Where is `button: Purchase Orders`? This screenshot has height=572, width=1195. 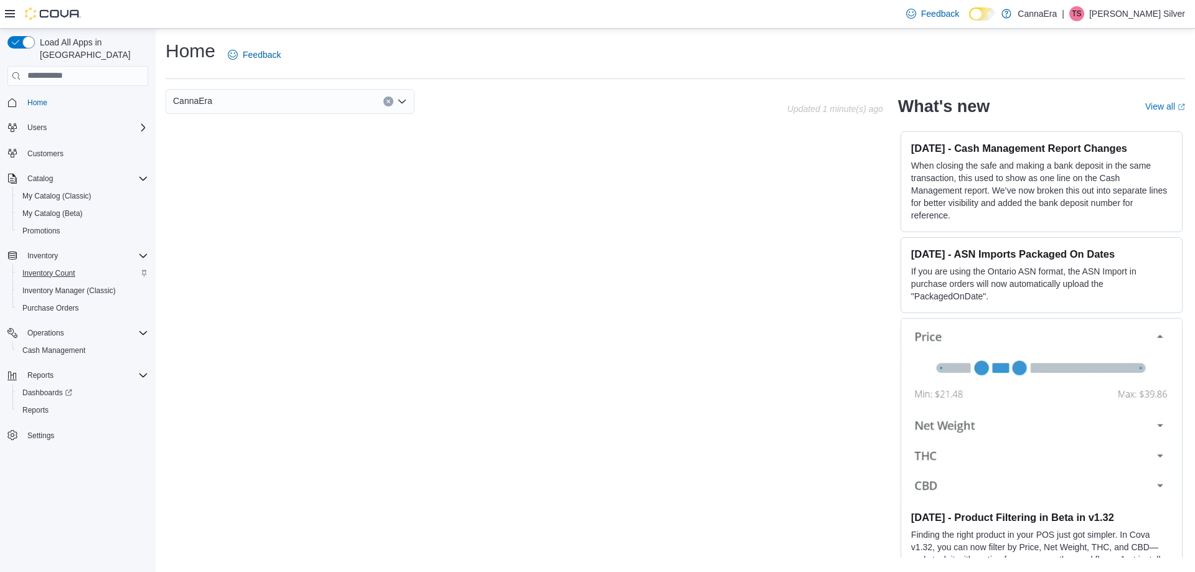 button: Purchase Orders is located at coordinates (83, 308).